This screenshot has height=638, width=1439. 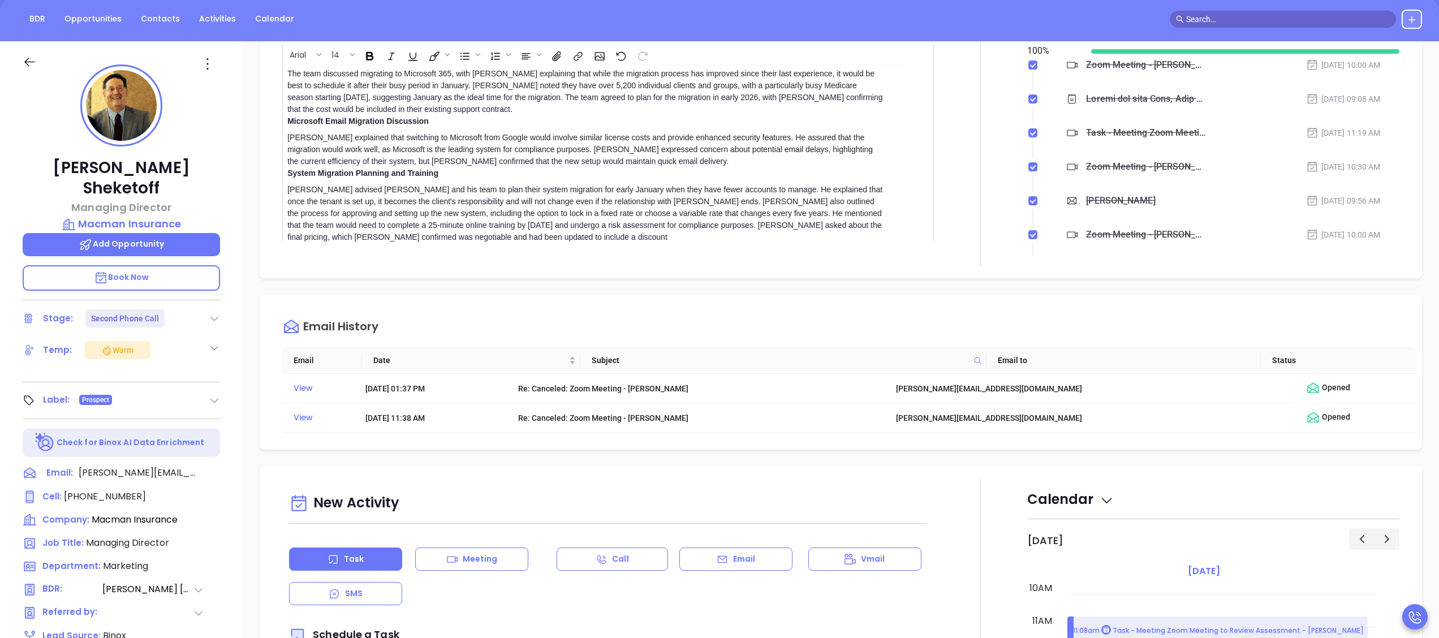 What do you see at coordinates (470, 360) in the screenshot?
I see `span: Date` at bounding box center [470, 360].